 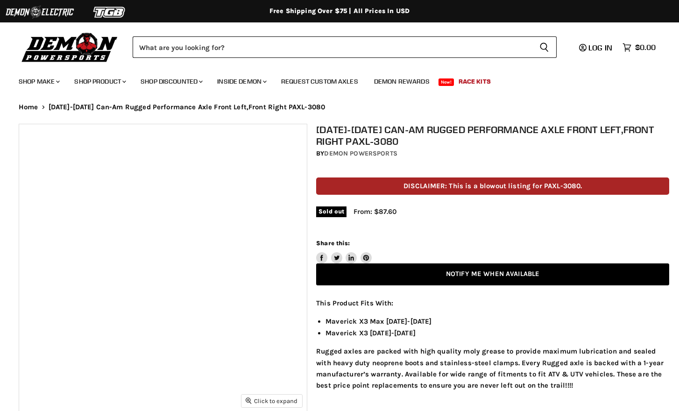 What do you see at coordinates (493, 274) in the screenshot?
I see `a: Notify Me When Available` at bounding box center [493, 274].